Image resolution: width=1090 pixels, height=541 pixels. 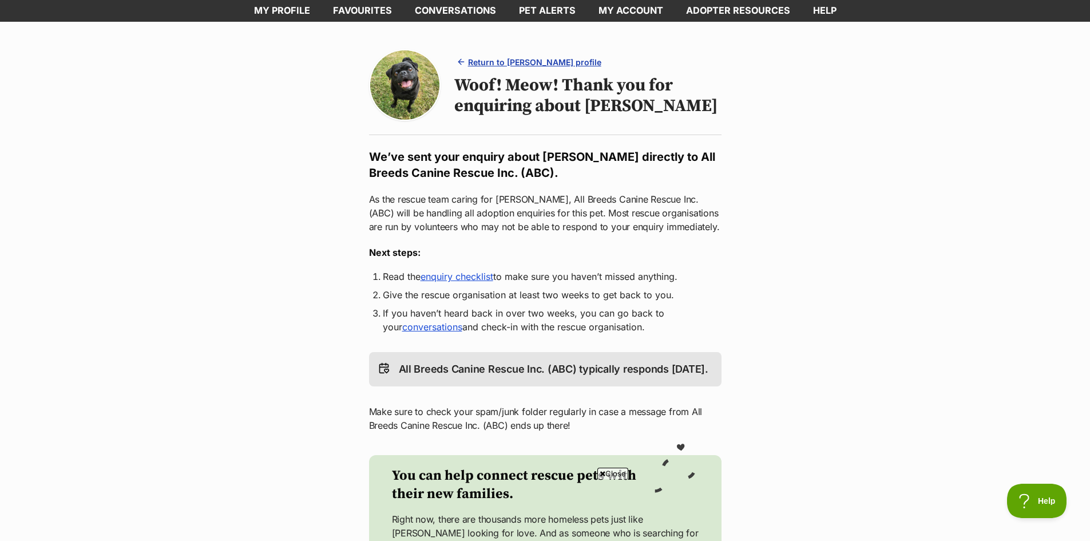 I want to click on li: Read the to make sure you haven’t missed anything., so click(x=545, y=276).